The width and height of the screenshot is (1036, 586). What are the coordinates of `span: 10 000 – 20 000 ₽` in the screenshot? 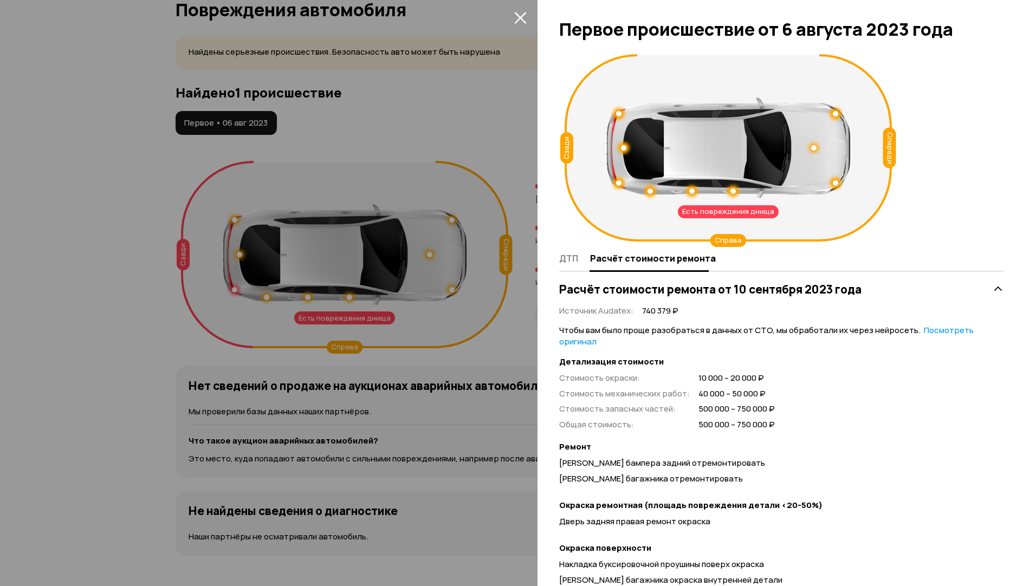 It's located at (736, 378).